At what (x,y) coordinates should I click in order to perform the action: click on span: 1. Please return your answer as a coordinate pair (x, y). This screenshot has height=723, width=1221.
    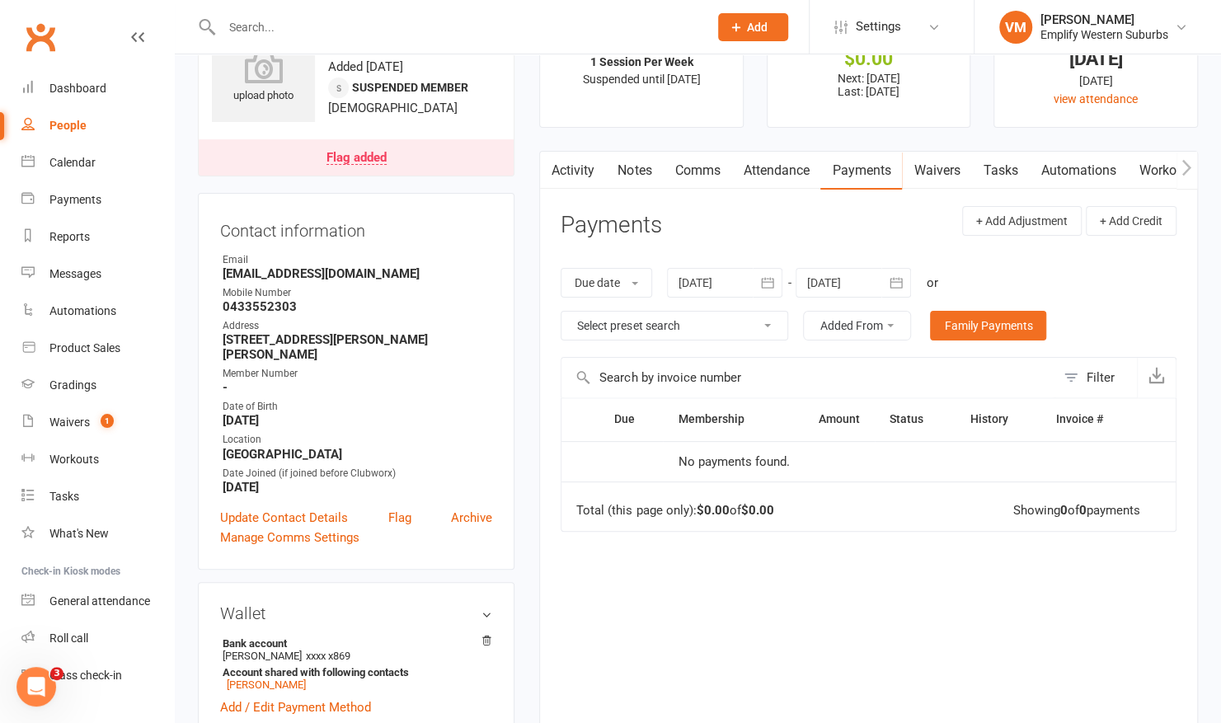
    Looking at the image, I should click on (107, 421).